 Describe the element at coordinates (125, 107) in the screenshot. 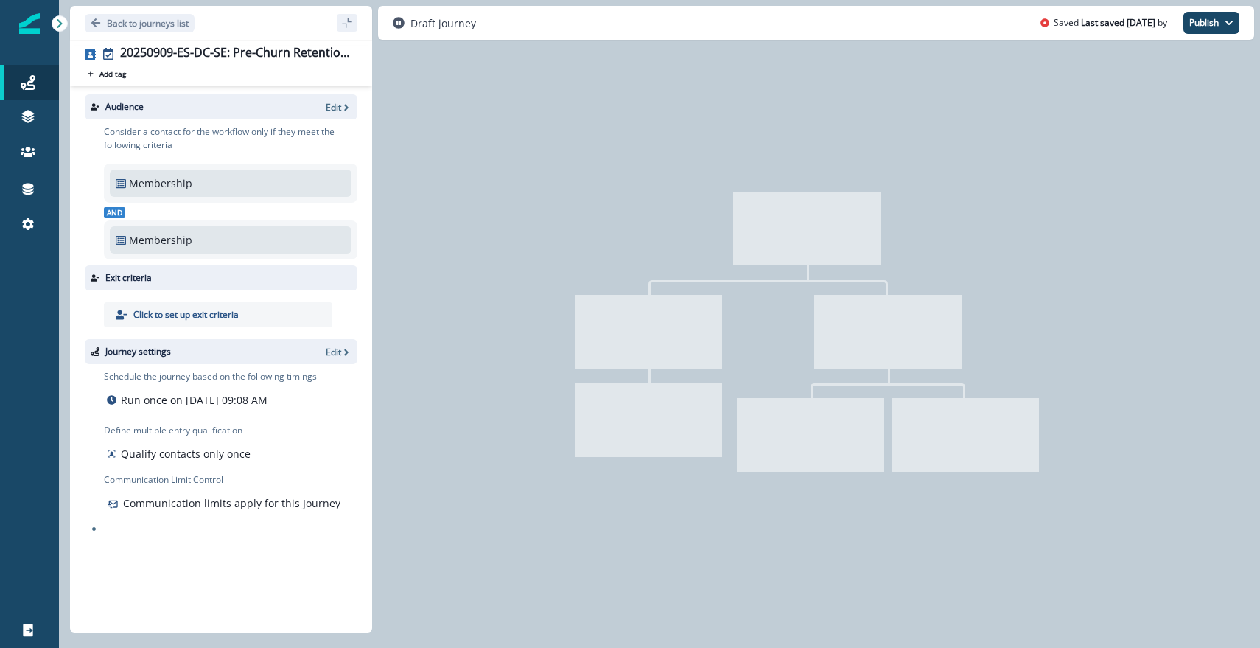

I see `p: Audience` at that location.